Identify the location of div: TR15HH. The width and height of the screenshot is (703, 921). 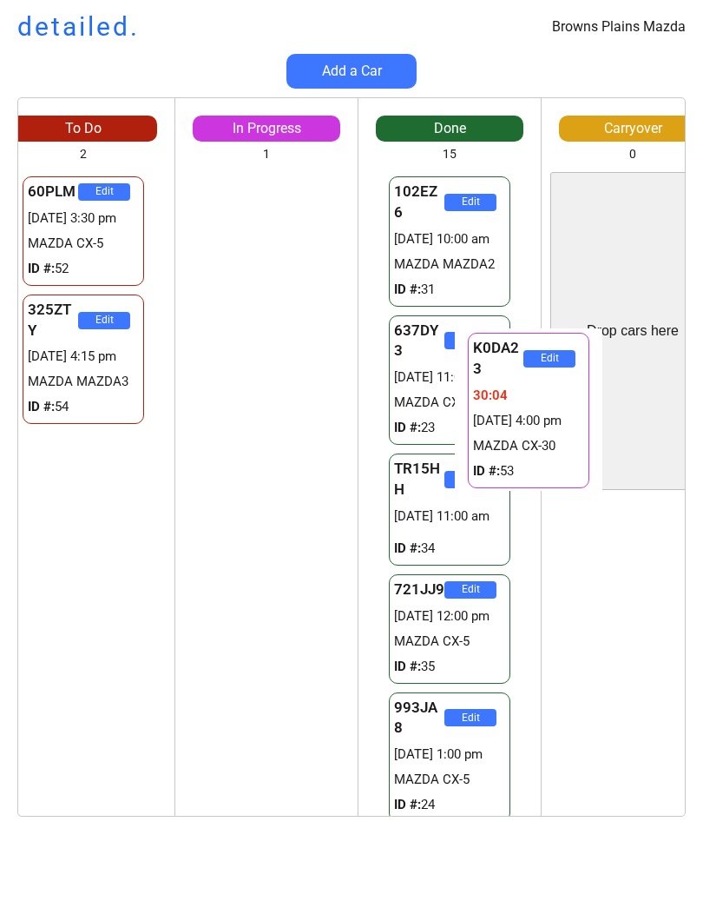
(419, 479).